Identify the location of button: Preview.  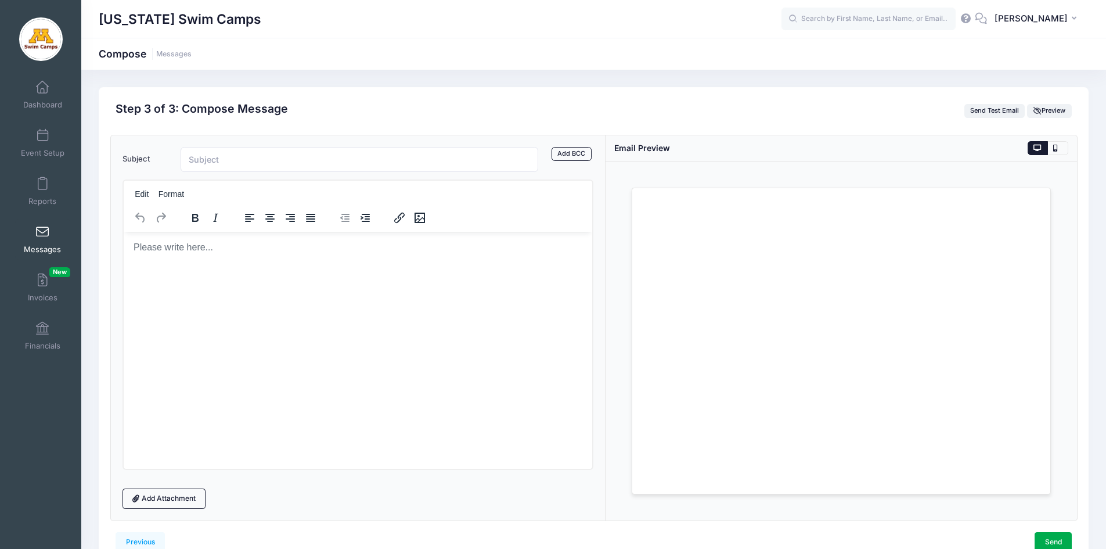
(1049, 111).